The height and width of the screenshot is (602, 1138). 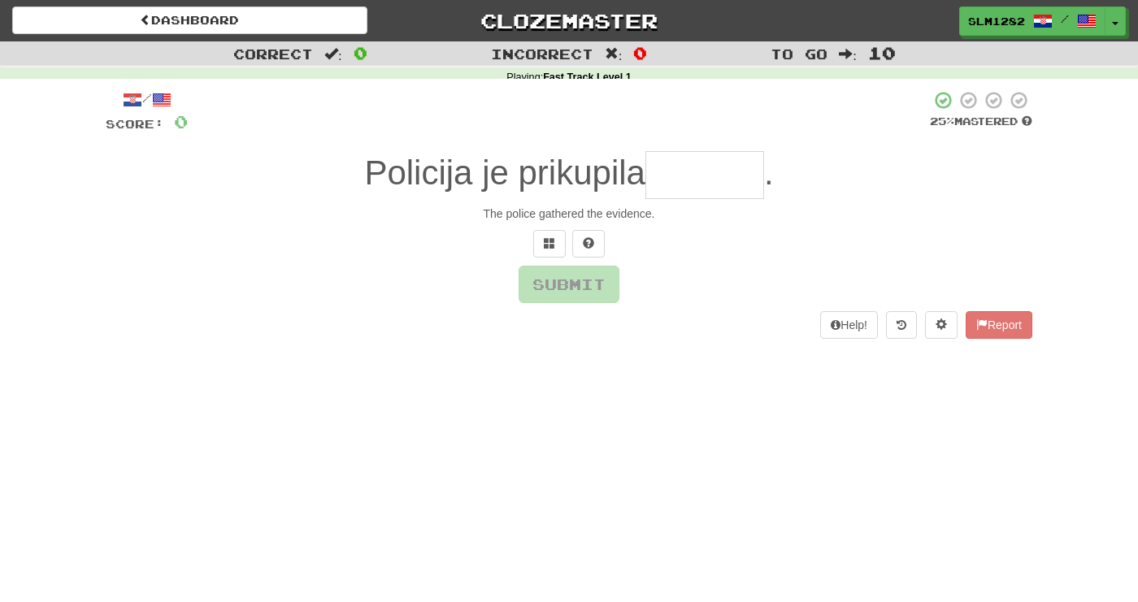 I want to click on div: The police gathered the evidence., so click(x=569, y=214).